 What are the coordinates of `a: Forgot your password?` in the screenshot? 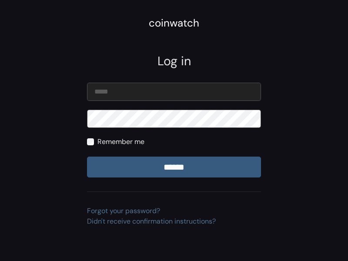 It's located at (124, 211).